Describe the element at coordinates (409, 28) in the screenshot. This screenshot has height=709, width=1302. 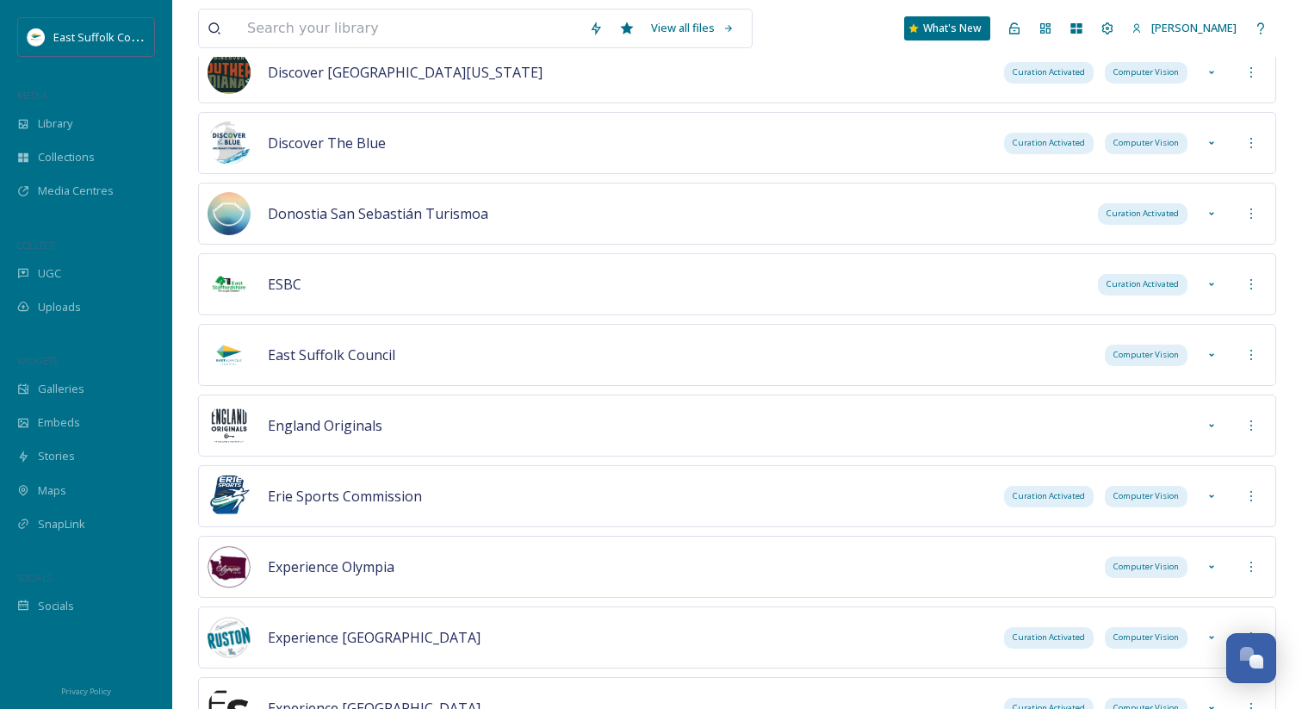
I see `input: Search your library` at that location.